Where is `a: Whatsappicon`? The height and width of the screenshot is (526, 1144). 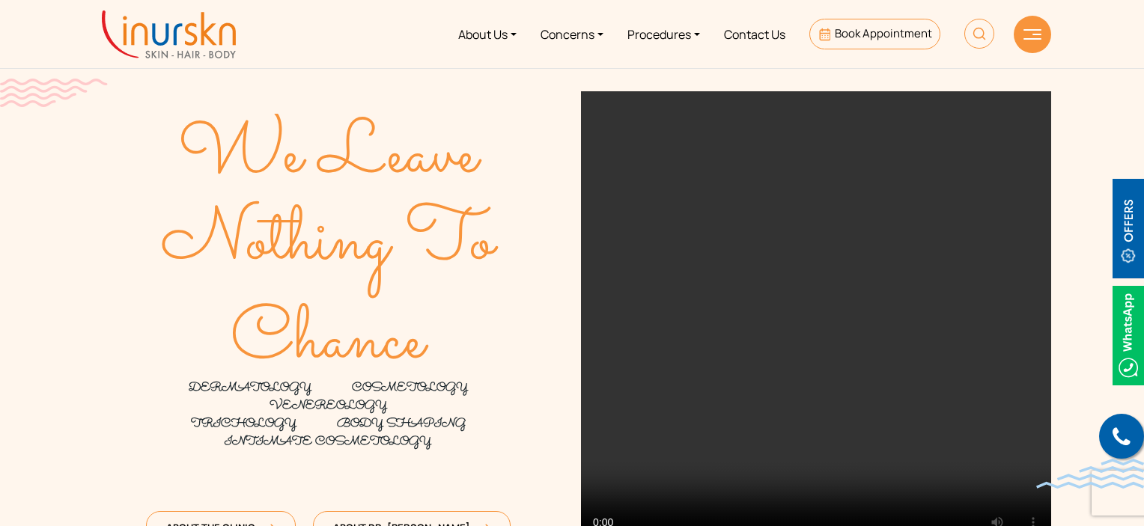 a: Whatsappicon is located at coordinates (1129, 334).